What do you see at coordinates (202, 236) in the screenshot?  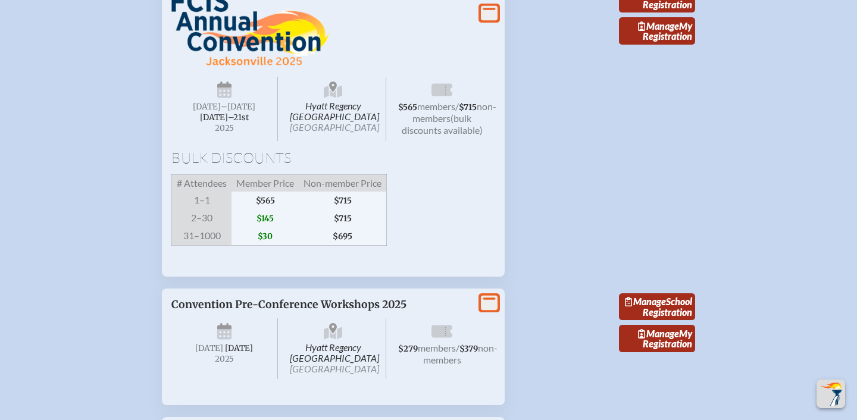 I see `span: 31–1000` at bounding box center [202, 236].